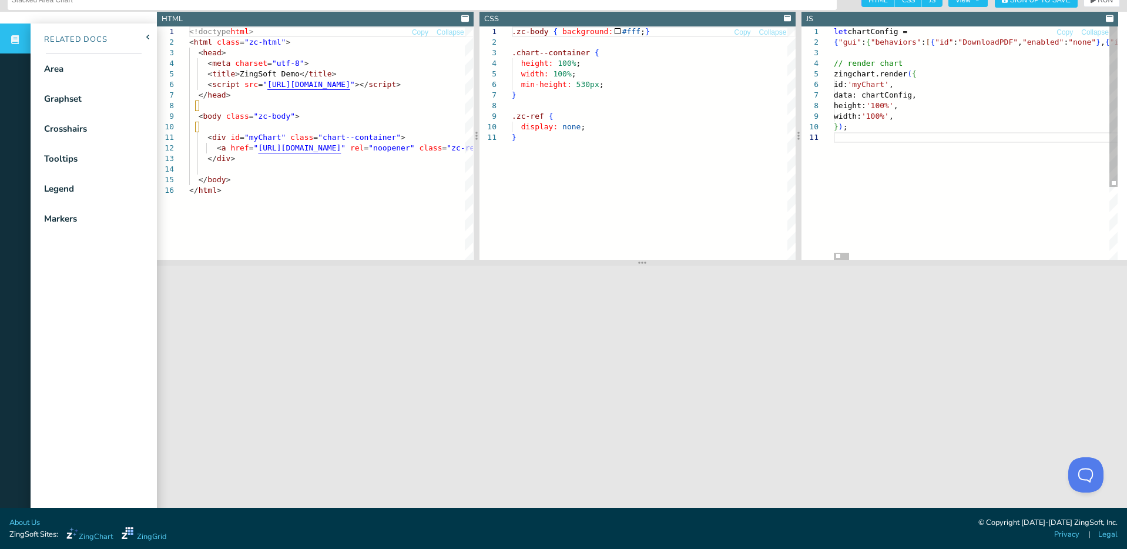  I want to click on div: 13, so click(165, 159).